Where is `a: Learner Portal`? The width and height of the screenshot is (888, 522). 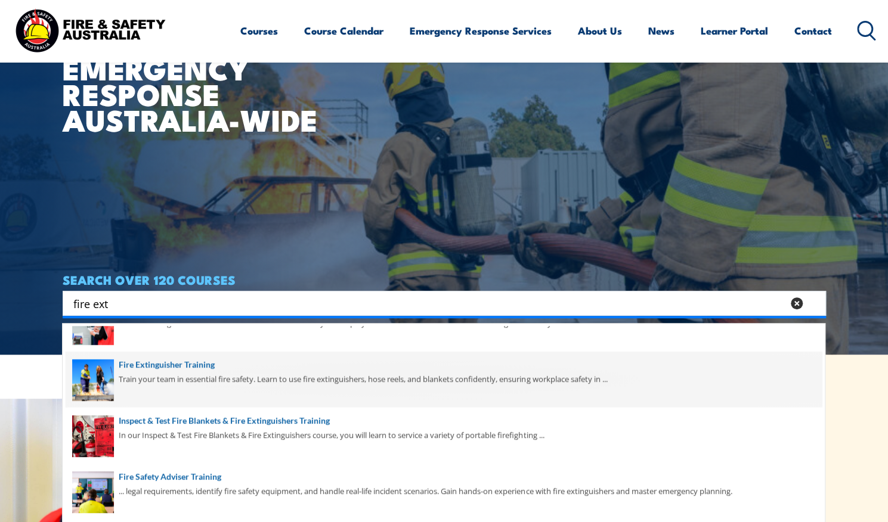 a: Learner Portal is located at coordinates (734, 30).